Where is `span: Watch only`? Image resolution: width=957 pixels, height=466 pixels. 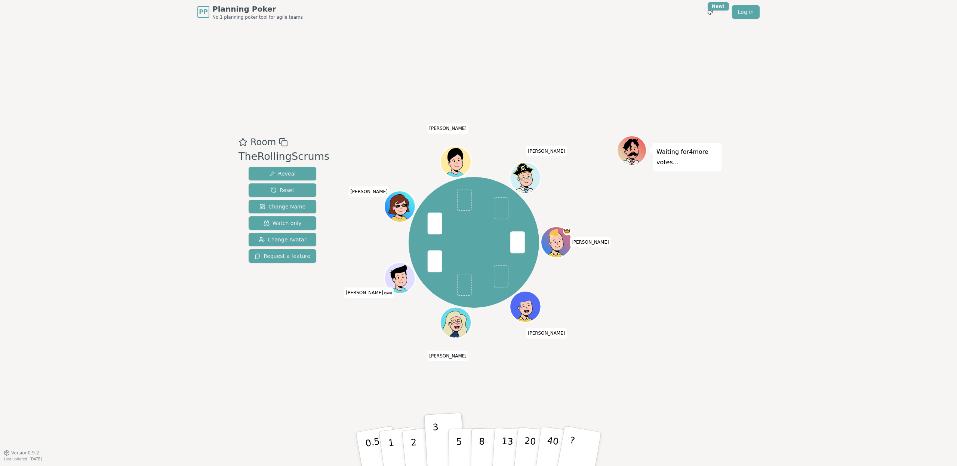 span: Watch only is located at coordinates (283, 223).